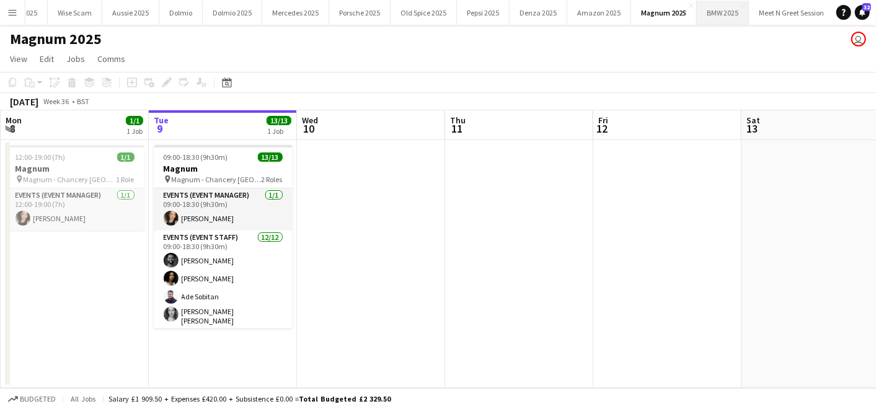 The height and width of the screenshot is (409, 876). What do you see at coordinates (752, 128) in the screenshot?
I see `span: 13` at bounding box center [752, 128].